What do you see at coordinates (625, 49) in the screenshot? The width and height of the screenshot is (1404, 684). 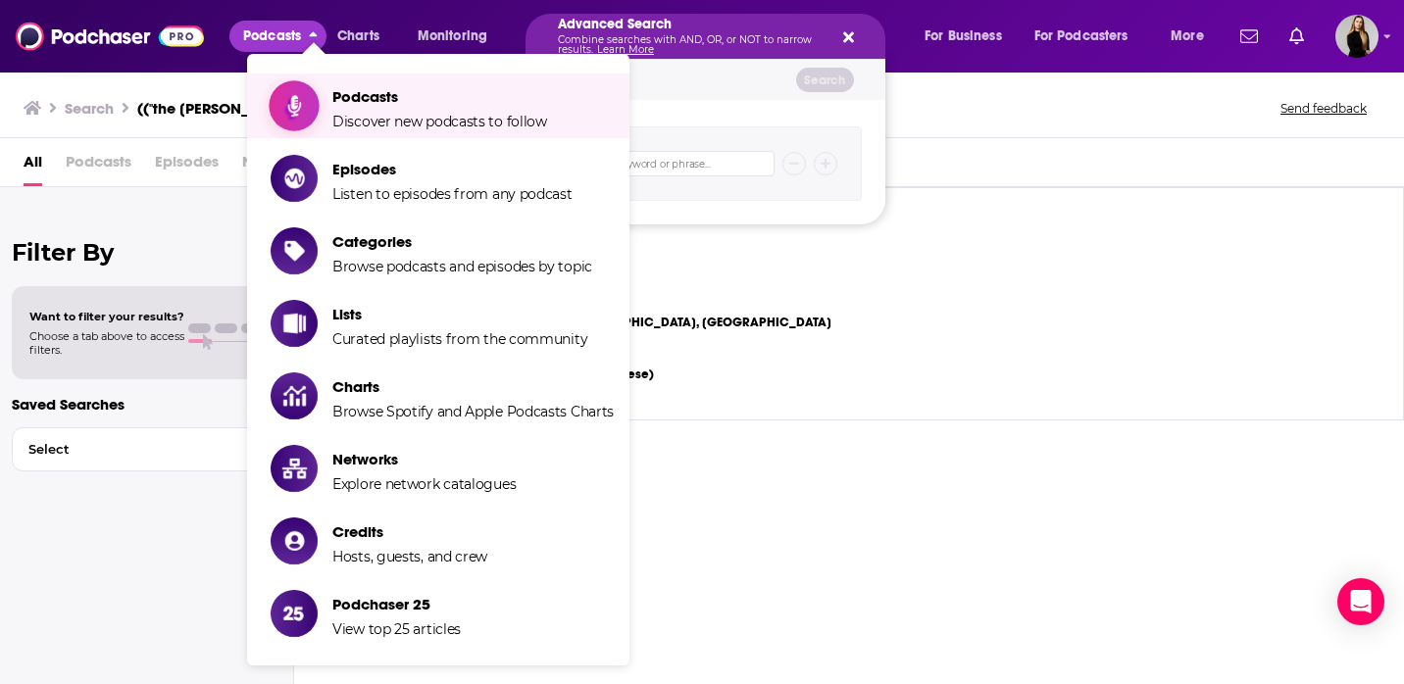 I see `a: Learn More` at bounding box center [625, 49].